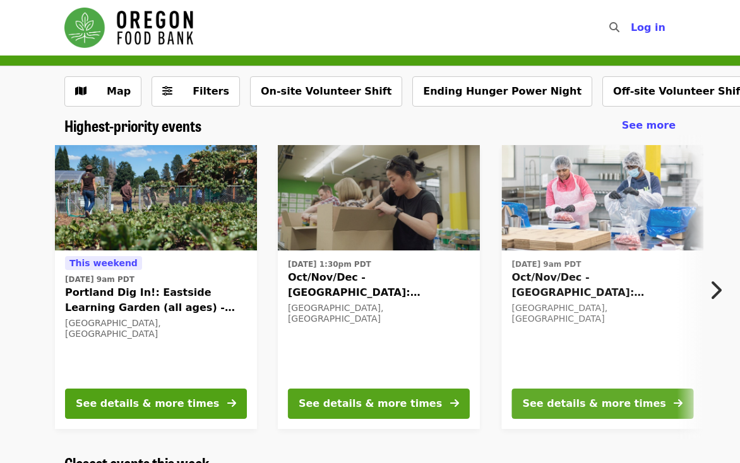 This screenshot has height=463, width=740. Describe the element at coordinates (211, 91) in the screenshot. I see `span: Filters` at that location.